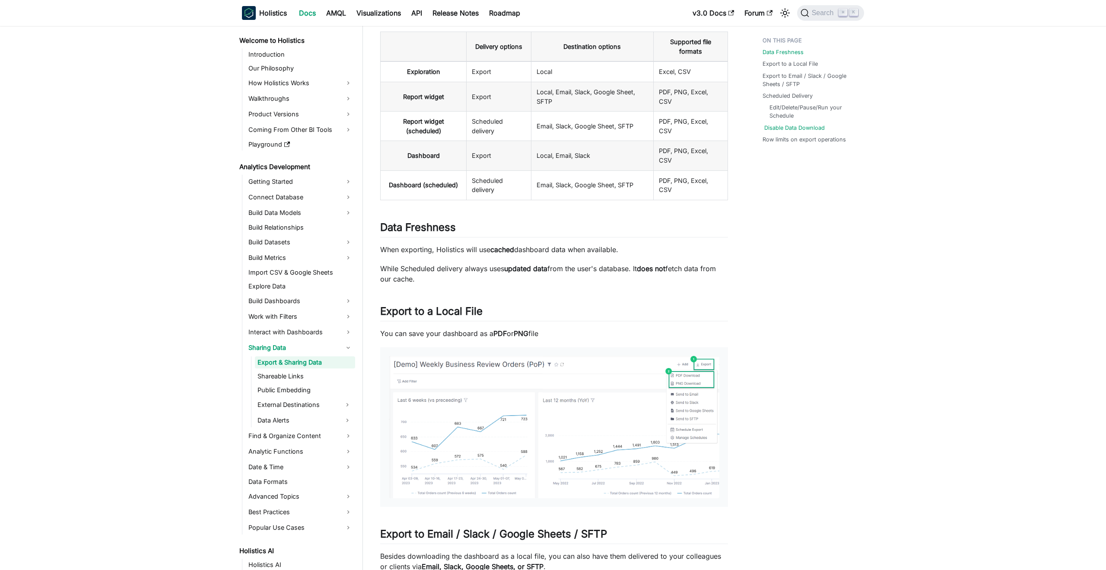 The height and width of the screenshot is (570, 1106). Describe the element at coordinates (795, 127) in the screenshot. I see `a: Disable Data Download` at that location.